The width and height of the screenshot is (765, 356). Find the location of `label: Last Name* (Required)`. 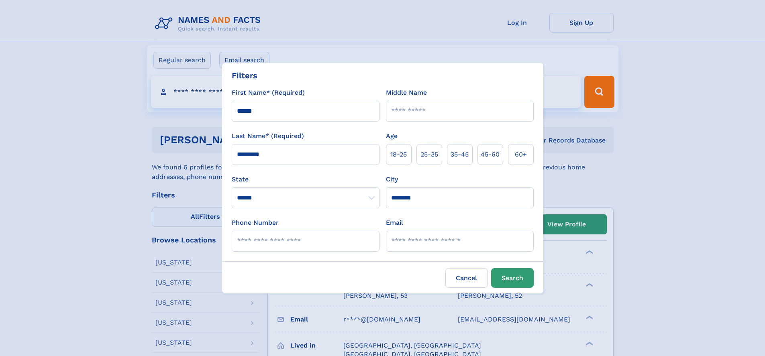

label: Last Name* (Required) is located at coordinates (268, 136).